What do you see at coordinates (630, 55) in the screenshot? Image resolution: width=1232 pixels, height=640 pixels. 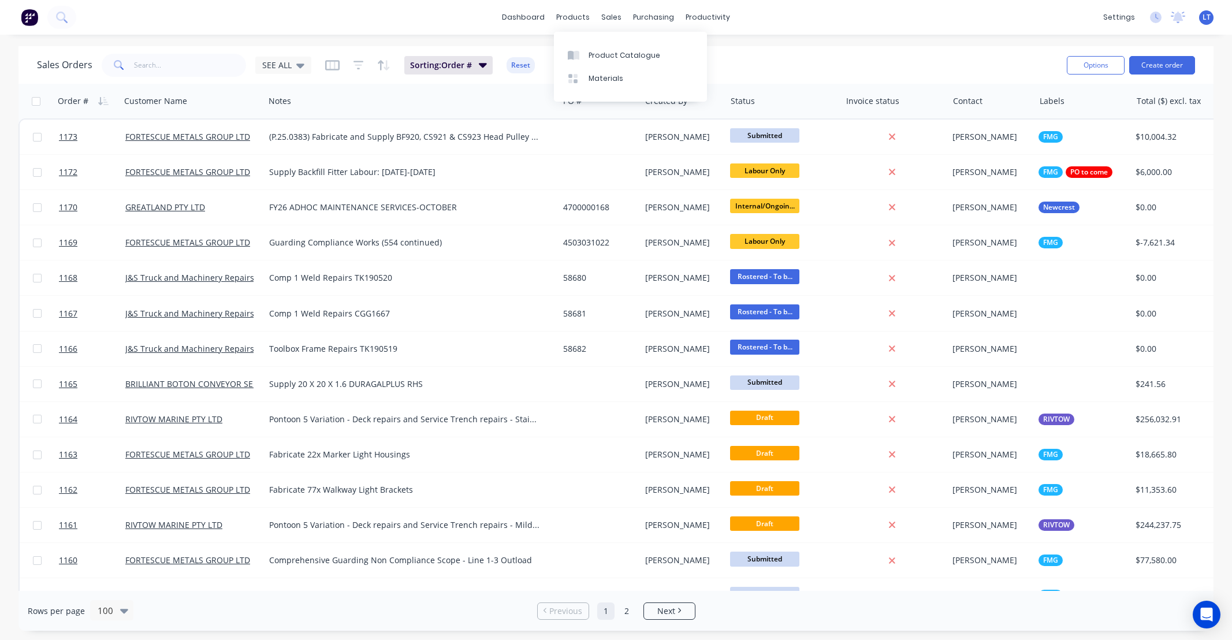 I see `a: Product Catalogue` at bounding box center [630, 55].